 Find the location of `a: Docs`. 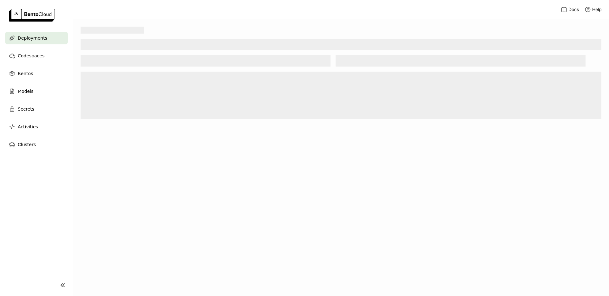

a: Docs is located at coordinates (570, 10).